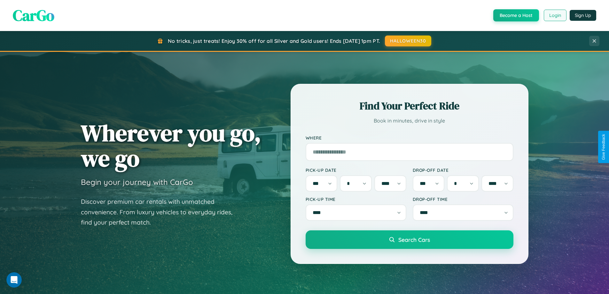 This screenshot has height=294, width=609. What do you see at coordinates (409, 120) in the screenshot?
I see `p: Book in minutes, drive in style` at bounding box center [409, 120].